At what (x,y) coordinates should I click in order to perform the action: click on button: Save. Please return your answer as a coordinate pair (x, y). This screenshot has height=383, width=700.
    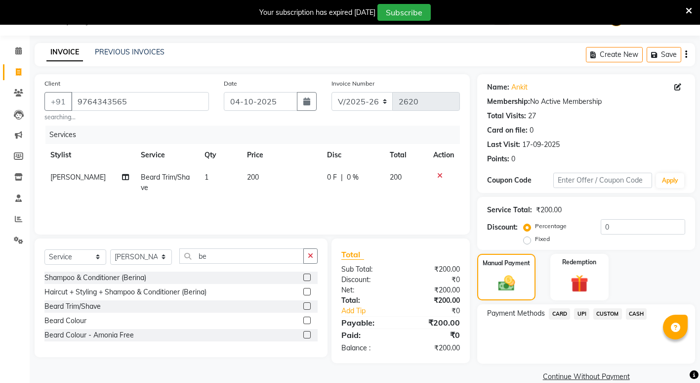
    Looking at the image, I should click on (664, 54).